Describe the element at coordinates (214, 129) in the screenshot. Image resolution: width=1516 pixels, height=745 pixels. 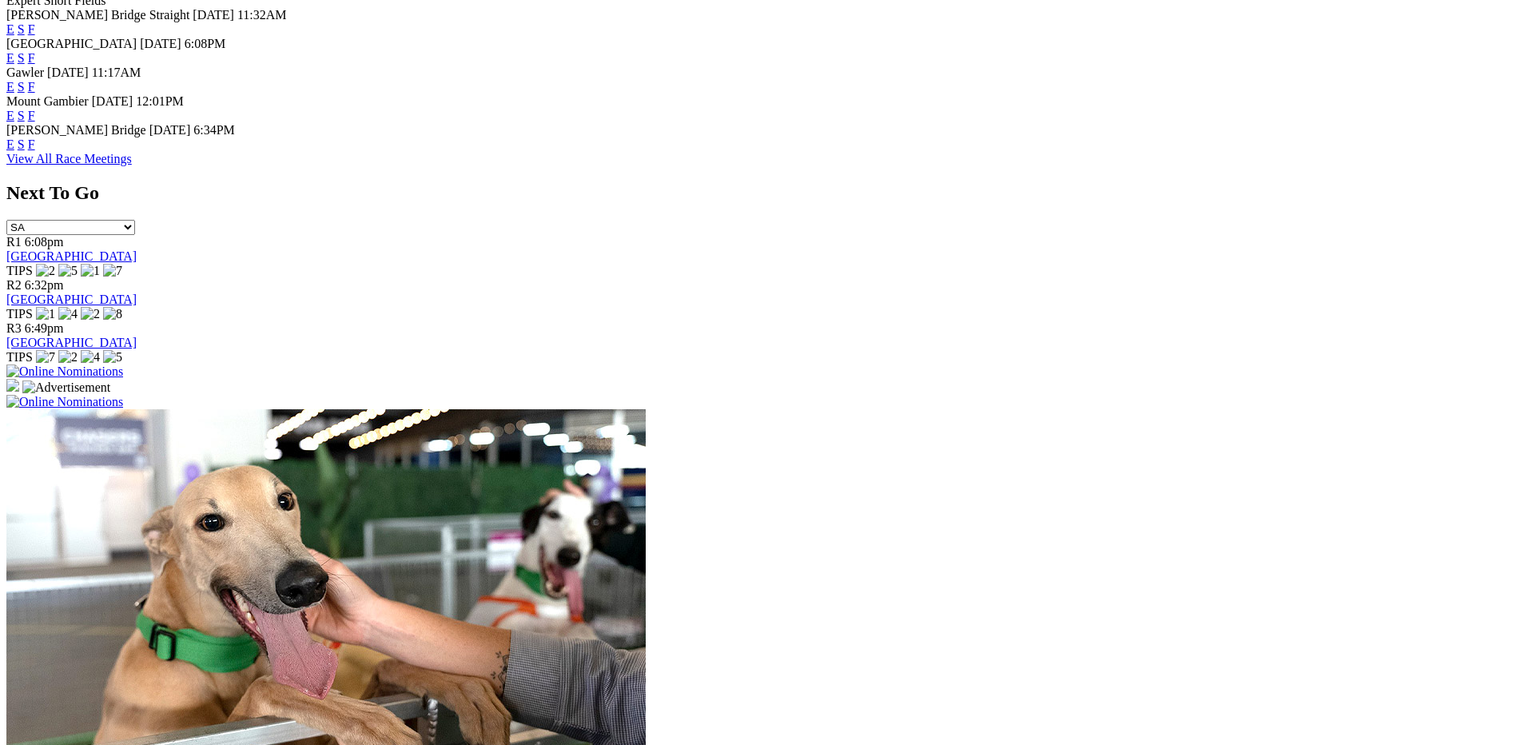
I see `span: 6:34PM` at that location.